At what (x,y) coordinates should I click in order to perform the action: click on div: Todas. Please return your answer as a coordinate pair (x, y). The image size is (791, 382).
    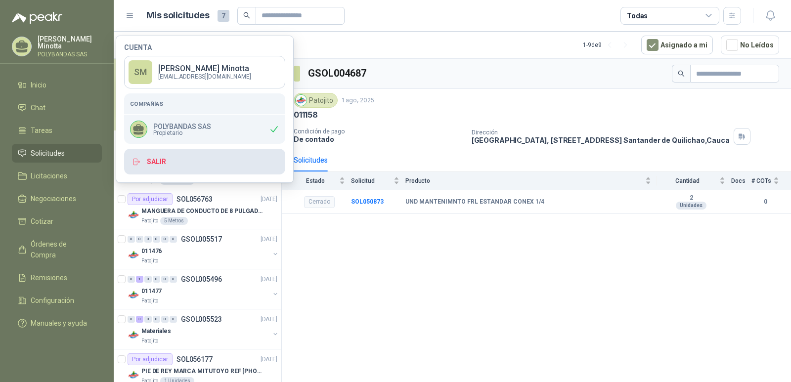
    Looking at the image, I should click on (638, 16).